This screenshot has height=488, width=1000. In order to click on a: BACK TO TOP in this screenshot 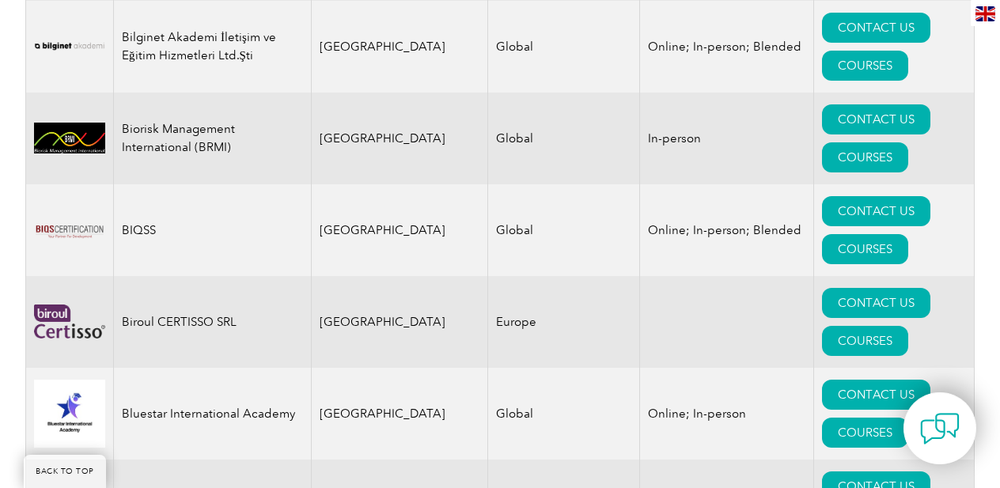, I will do `click(65, 472)`.